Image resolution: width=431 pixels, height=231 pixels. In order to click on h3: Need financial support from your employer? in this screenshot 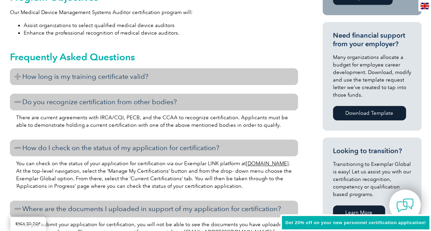, I will do `click(372, 40)`.